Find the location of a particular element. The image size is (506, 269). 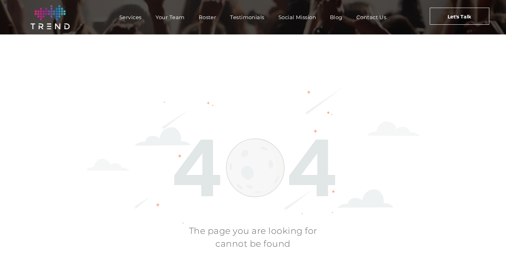

a: Let's Talk is located at coordinates (459, 16).